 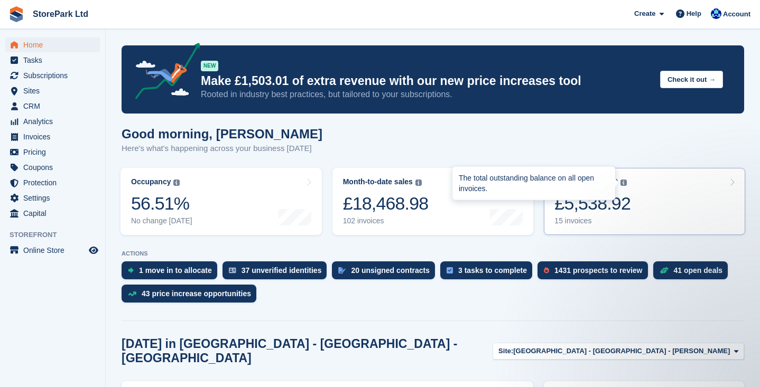 What do you see at coordinates (716, 14) in the screenshot?
I see `img: Donna` at bounding box center [716, 14].